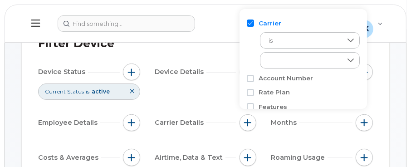  What do you see at coordinates (76, 44) in the screenshot?
I see `div: Filter Device` at bounding box center [76, 44].